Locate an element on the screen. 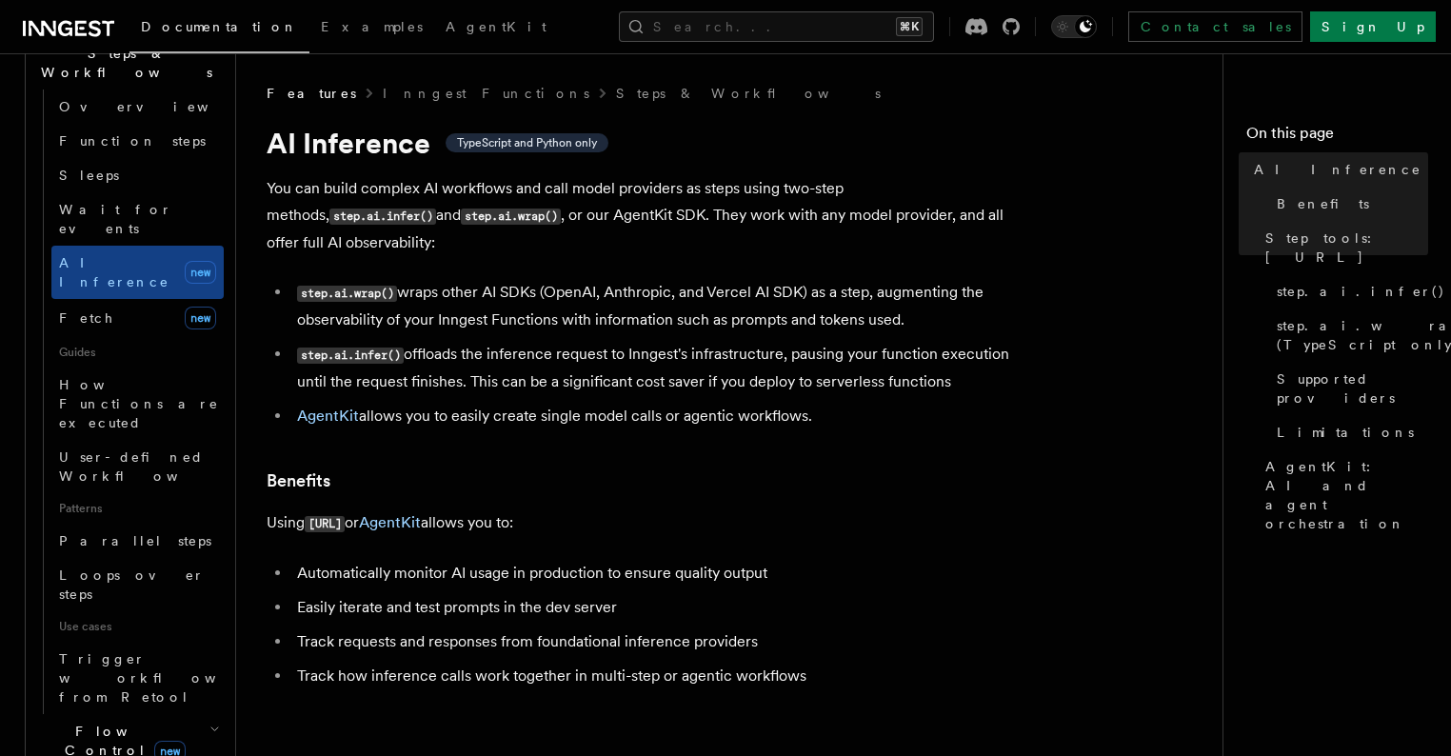 Image resolution: width=1451 pixels, height=756 pixels. span: Limitations is located at coordinates (1346, 432).